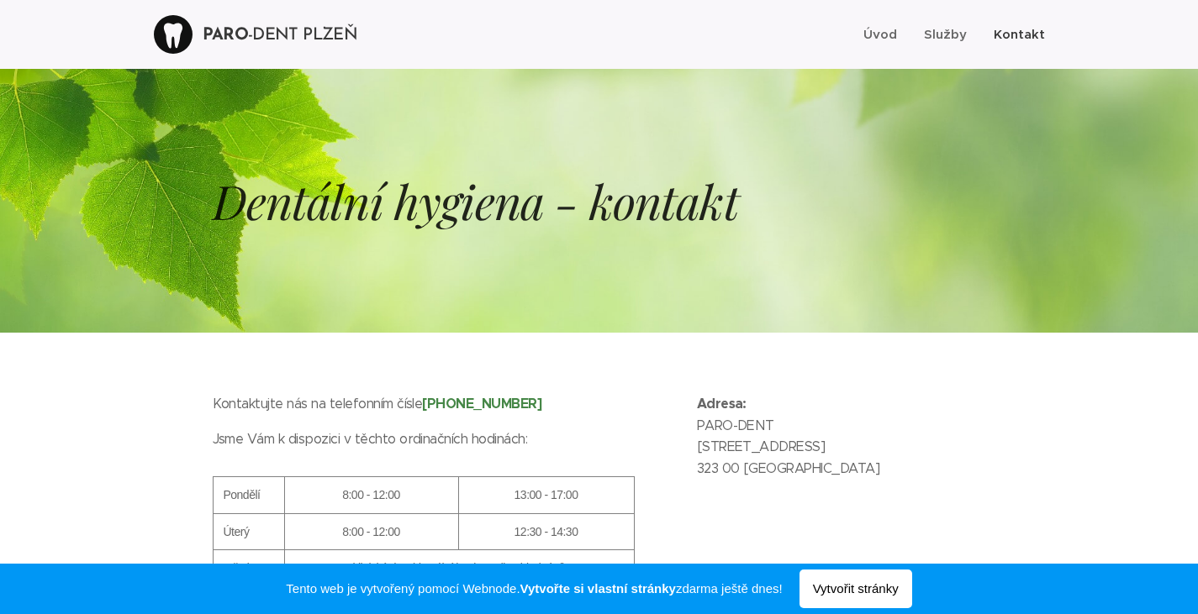  Describe the element at coordinates (371, 495) in the screenshot. I see `th: 8:00 - 12:00` at that location.